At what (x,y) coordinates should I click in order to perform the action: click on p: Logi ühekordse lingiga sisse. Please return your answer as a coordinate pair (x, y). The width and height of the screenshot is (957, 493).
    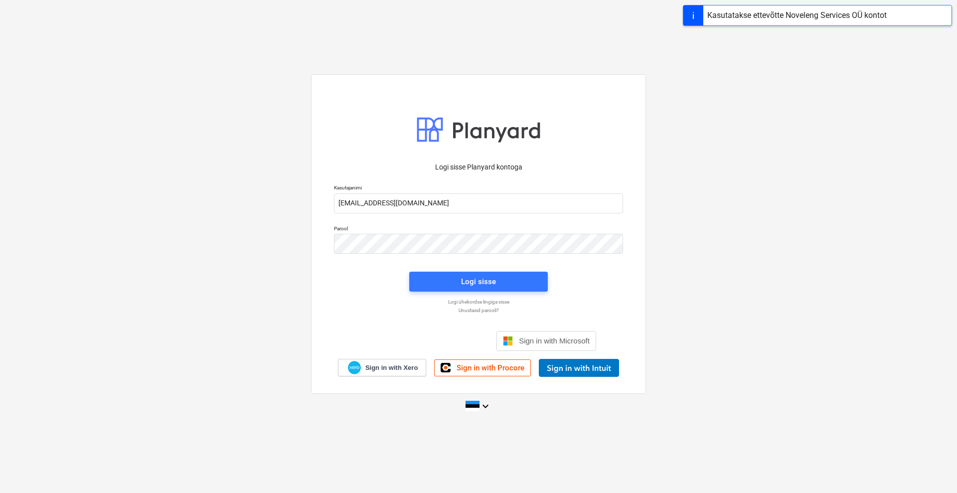
    Looking at the image, I should click on (479, 302).